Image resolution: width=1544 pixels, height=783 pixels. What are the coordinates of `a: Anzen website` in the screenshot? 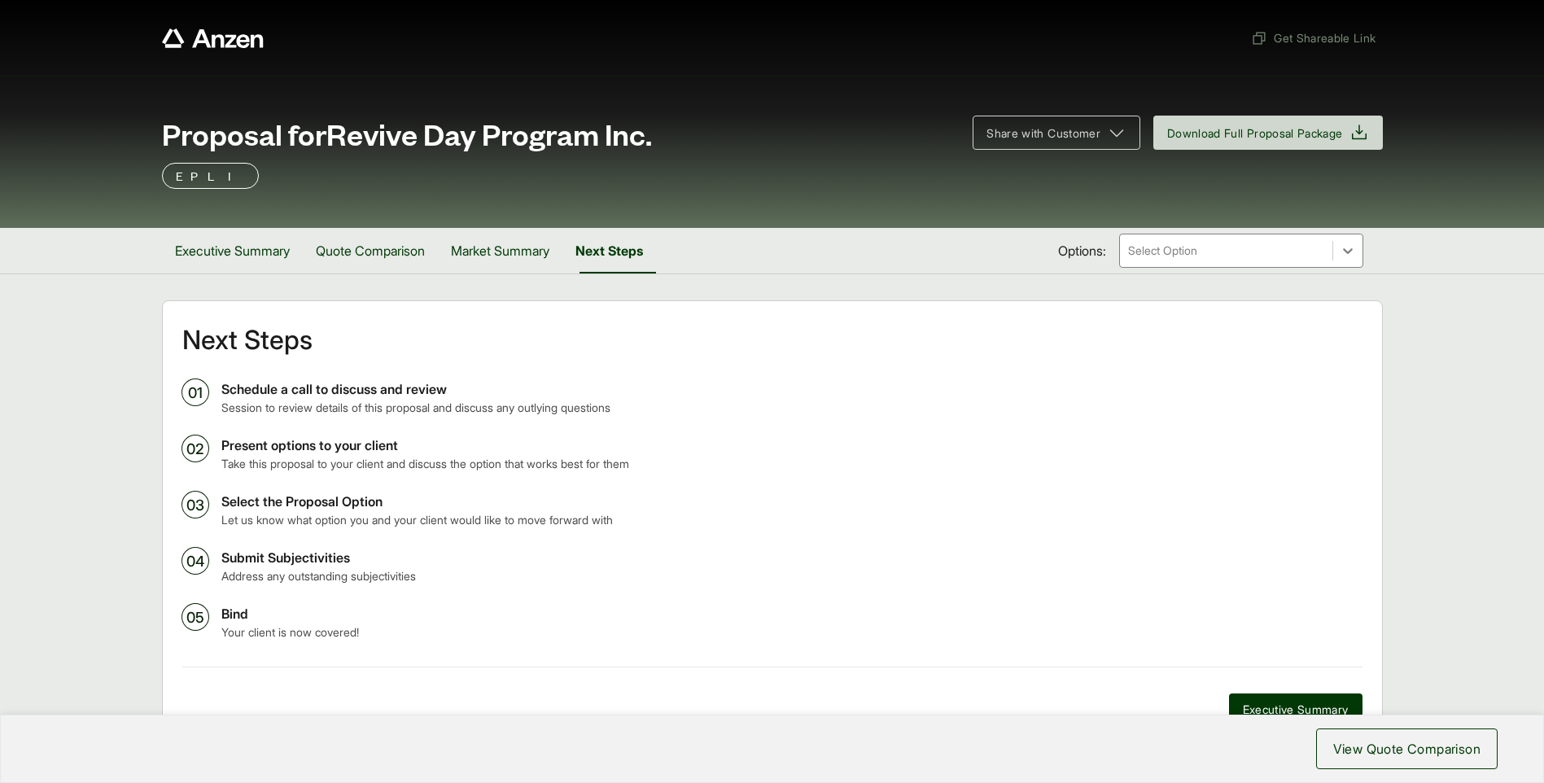 It's located at (212, 38).